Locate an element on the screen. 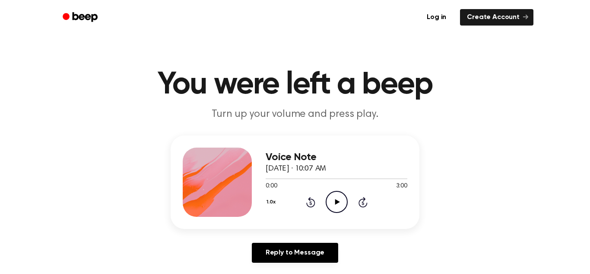 This screenshot has height=274, width=590. p: Turn up your volume and press play. is located at coordinates (295, 114).